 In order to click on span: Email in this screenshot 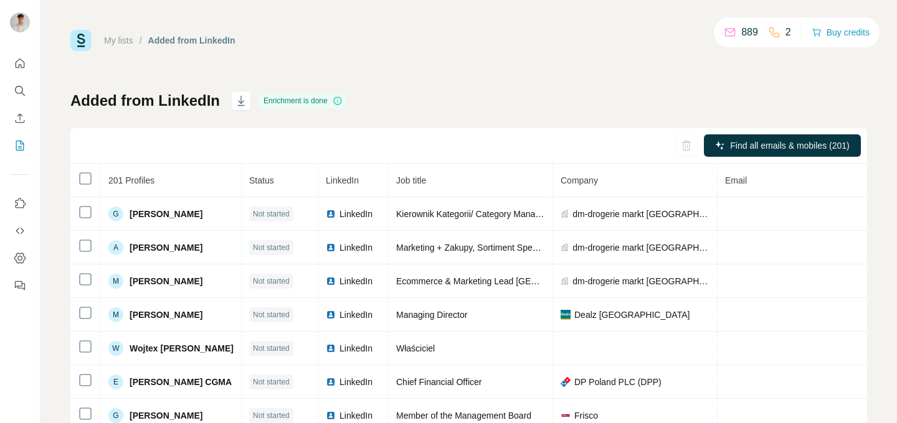, I will do `click(735, 181)`.